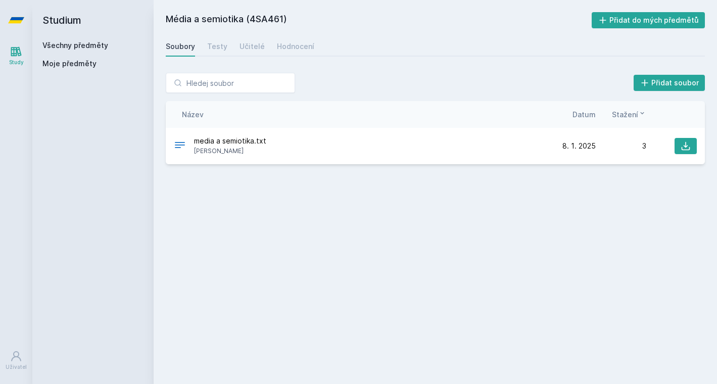 The height and width of the screenshot is (384, 717). I want to click on div: Uživatel, so click(16, 367).